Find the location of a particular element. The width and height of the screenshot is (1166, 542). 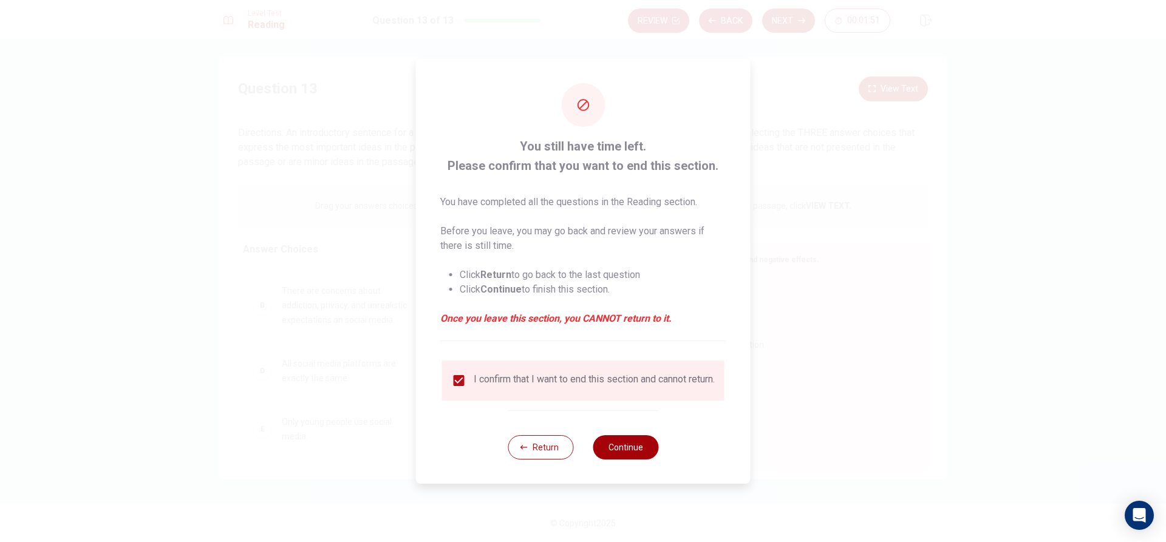

p: Before you leave, you may go back and review your answers if there is still time. is located at coordinates (583, 239).